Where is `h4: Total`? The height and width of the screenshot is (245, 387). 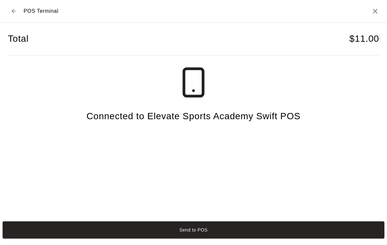 h4: Total is located at coordinates (18, 39).